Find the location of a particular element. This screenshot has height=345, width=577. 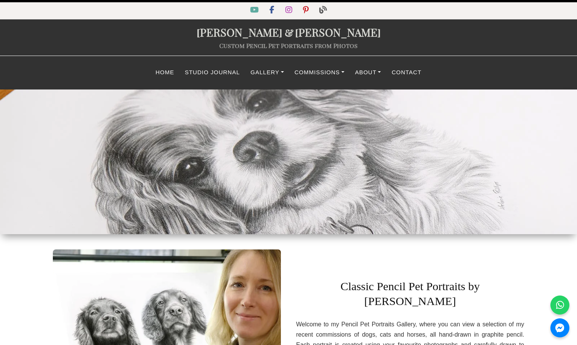

a: Instagram is located at coordinates (290, 10).